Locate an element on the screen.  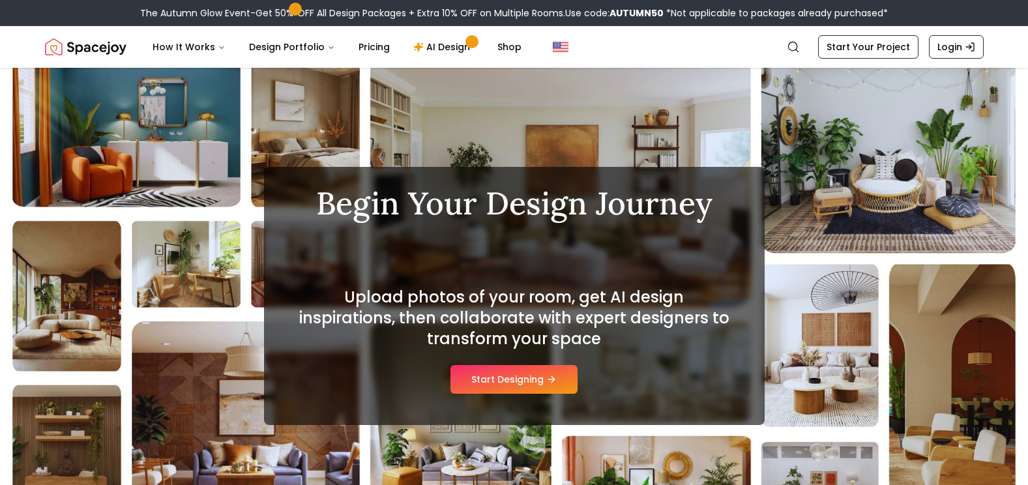
a: Spacejoy is located at coordinates (85, 47).